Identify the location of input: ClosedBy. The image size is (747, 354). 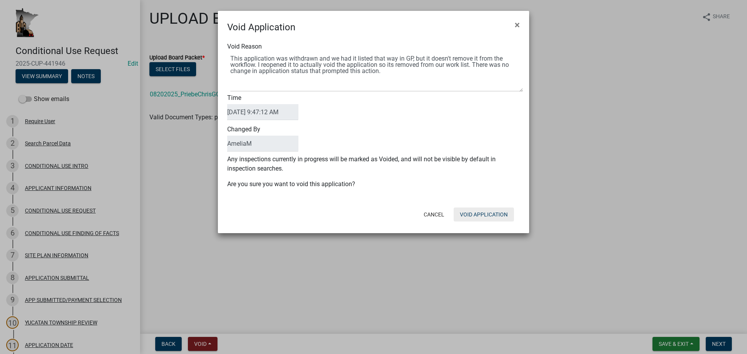
(262, 143).